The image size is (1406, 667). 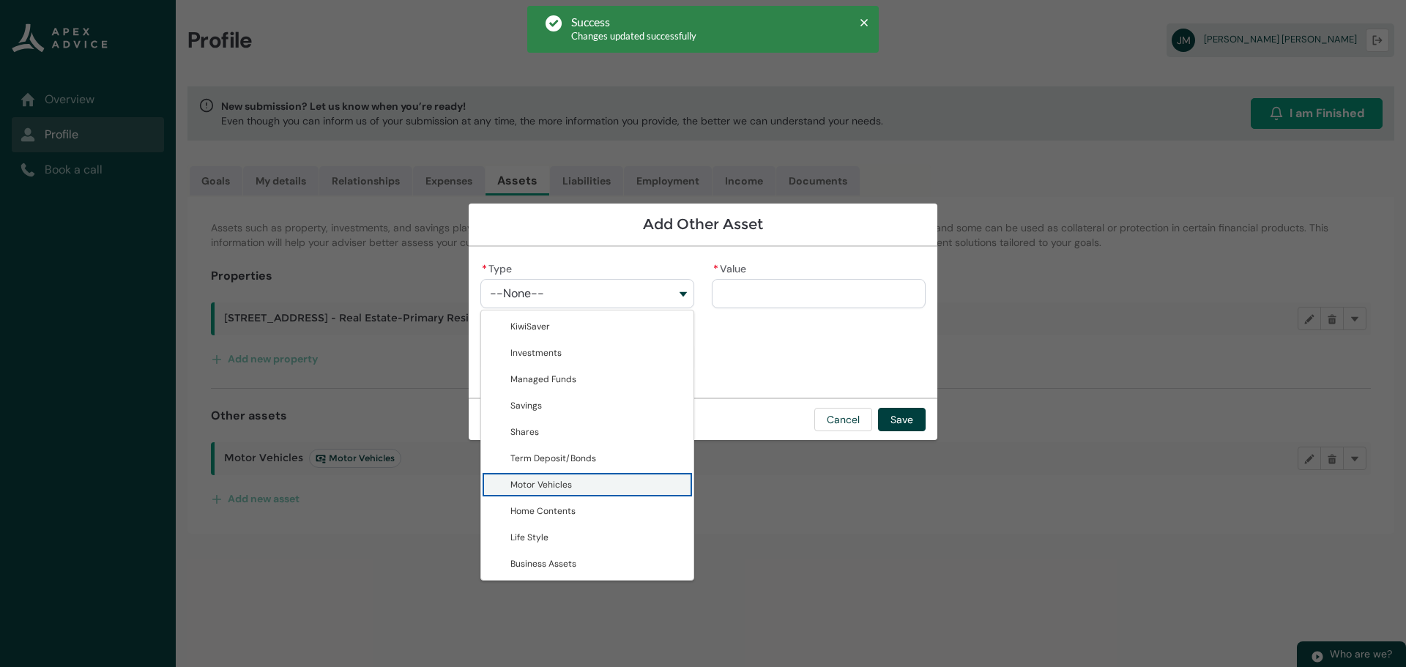 What do you see at coordinates (843, 420) in the screenshot?
I see `button: Cancel` at bounding box center [843, 420].